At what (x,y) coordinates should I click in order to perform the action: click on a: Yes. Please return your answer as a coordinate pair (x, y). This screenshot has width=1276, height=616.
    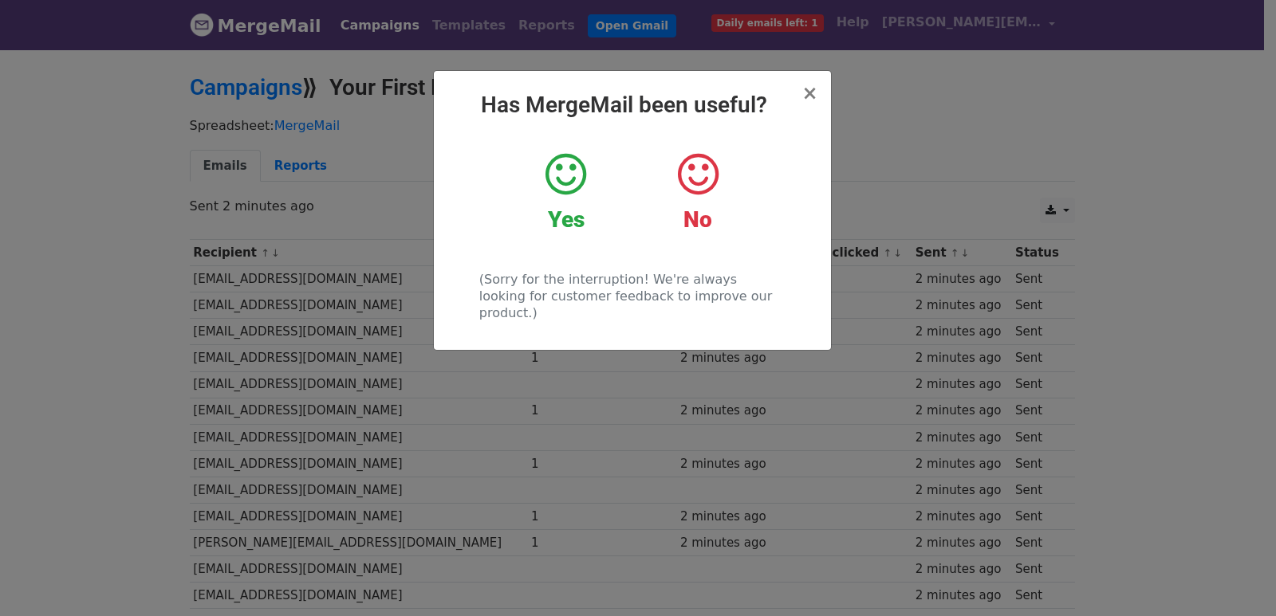
    Looking at the image, I should click on (565, 192).